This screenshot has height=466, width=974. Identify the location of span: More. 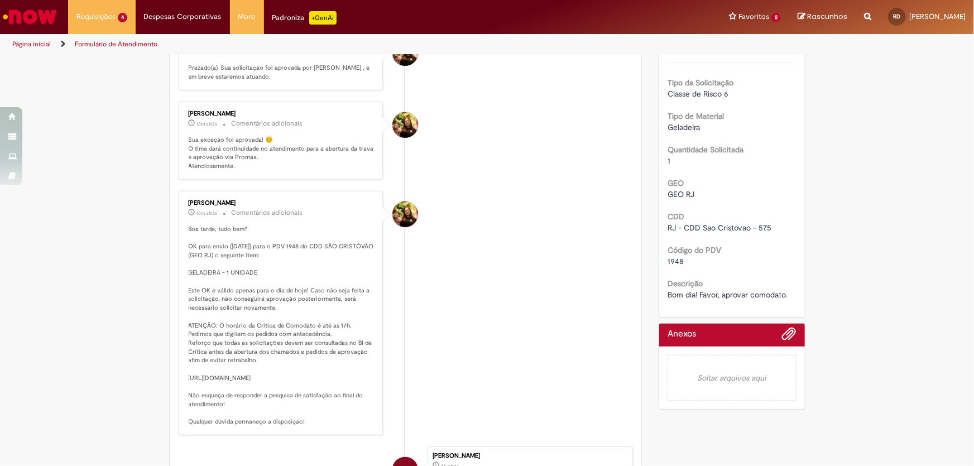
(247, 17).